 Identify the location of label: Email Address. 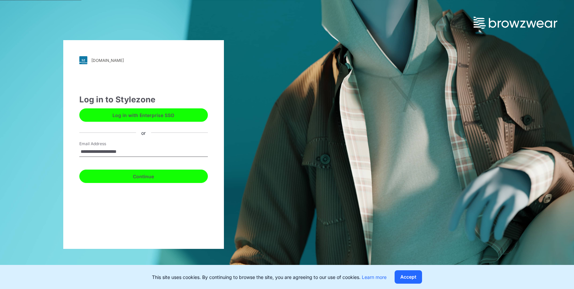
(103, 144).